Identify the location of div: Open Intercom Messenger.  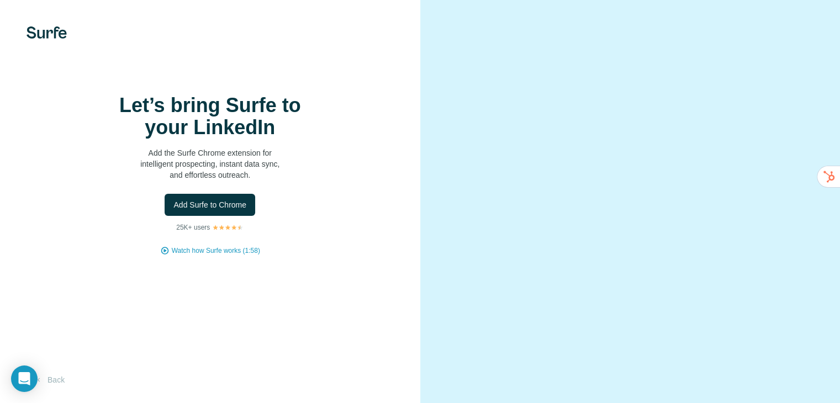
(24, 379).